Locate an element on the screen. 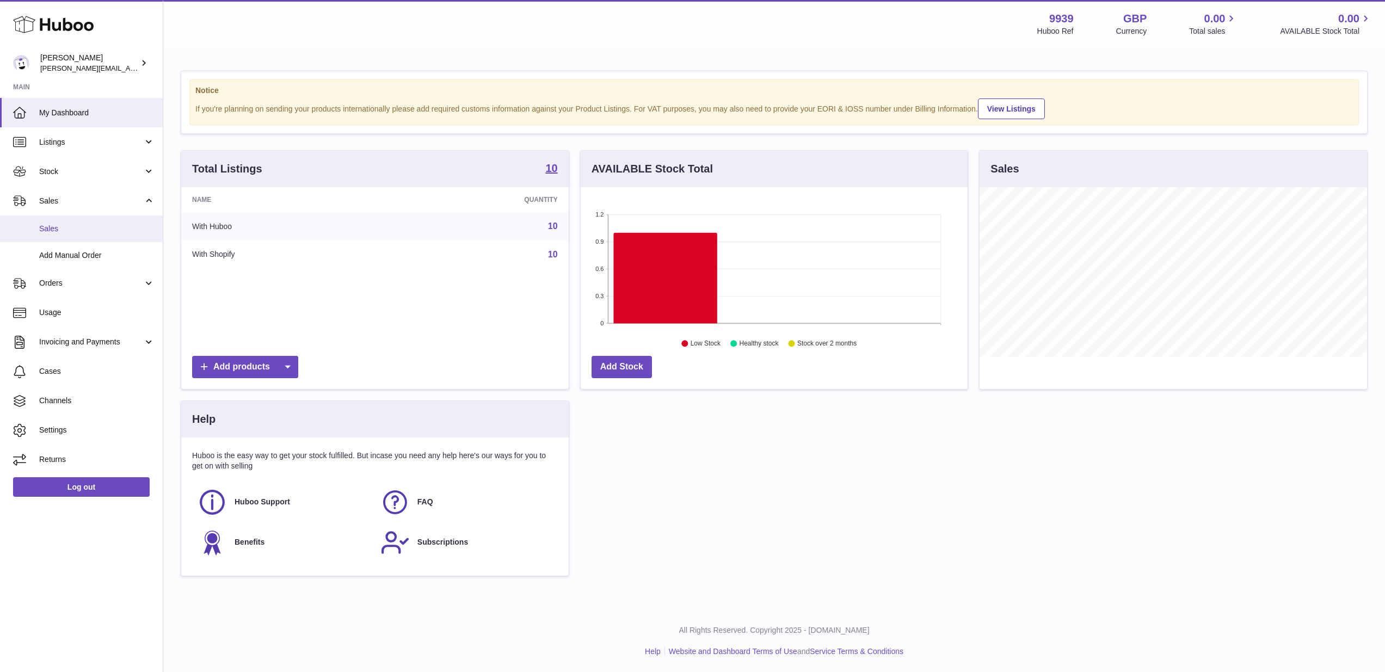 Image resolution: width=1385 pixels, height=672 pixels. h3: Total Listings is located at coordinates (227, 169).